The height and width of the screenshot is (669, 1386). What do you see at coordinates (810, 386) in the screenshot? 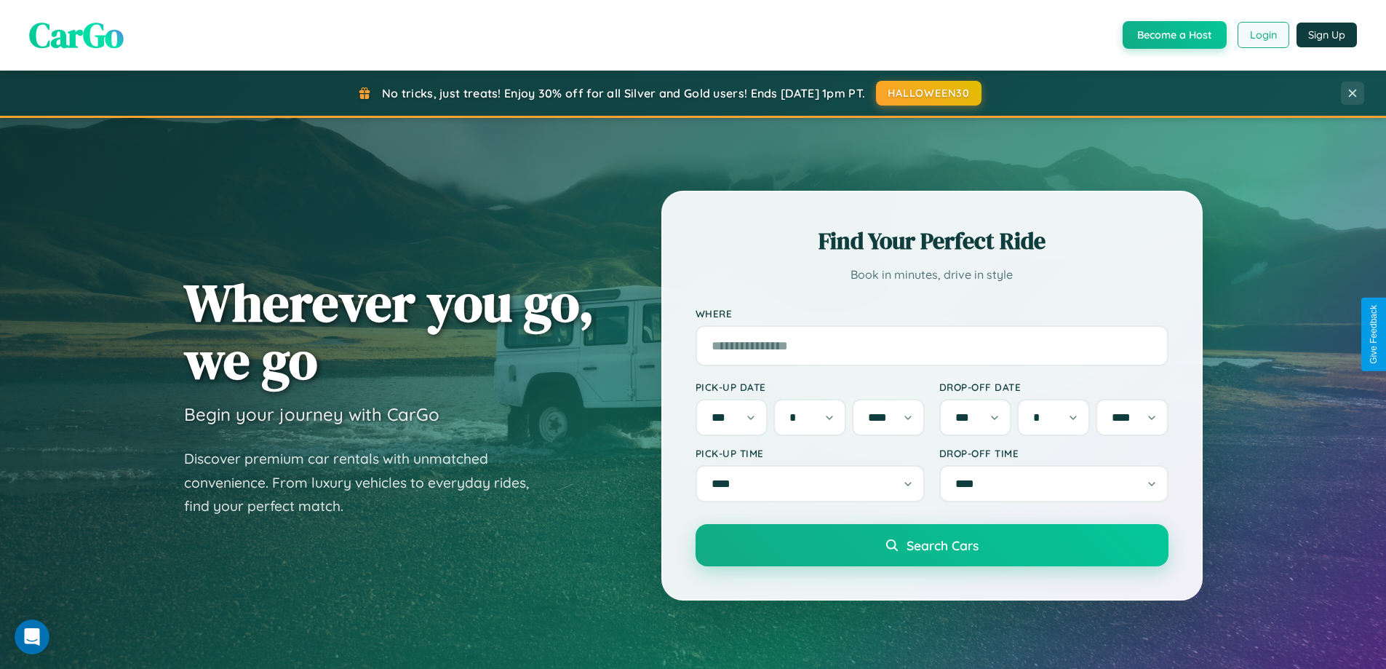
I see `label: Pick-up Date` at bounding box center [810, 386].